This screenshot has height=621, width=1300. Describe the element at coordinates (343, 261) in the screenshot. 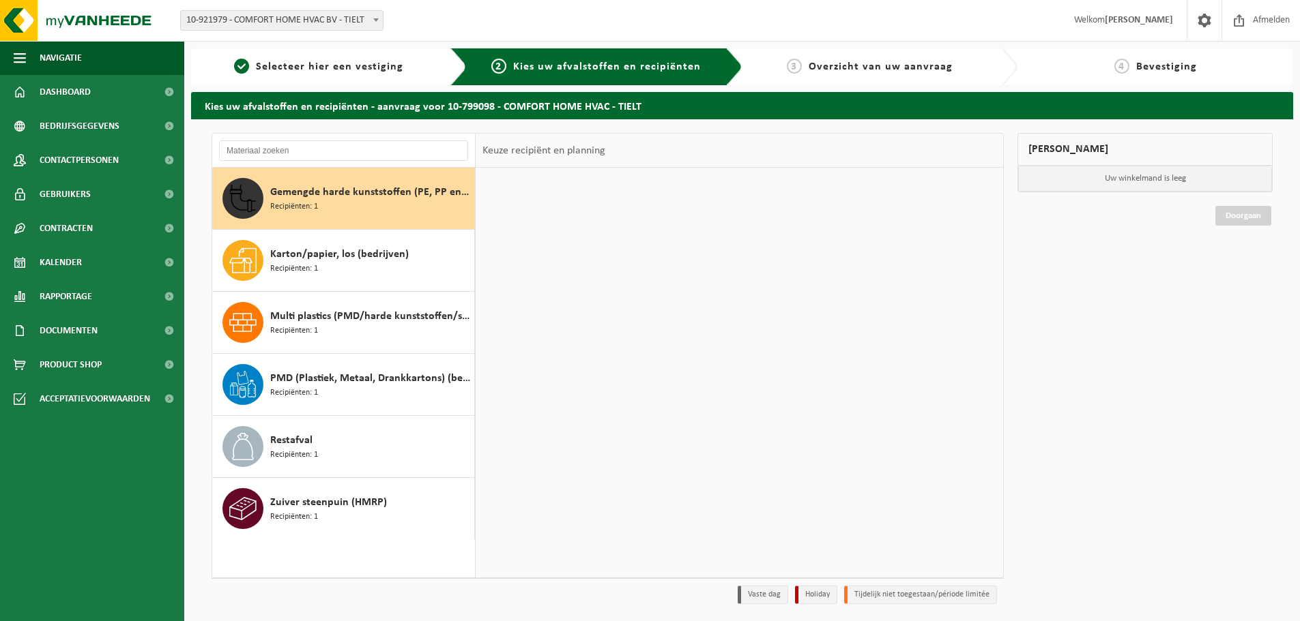

I see `button: Karton/papier, los (bedrijven) Recipiënten: 1` at that location.